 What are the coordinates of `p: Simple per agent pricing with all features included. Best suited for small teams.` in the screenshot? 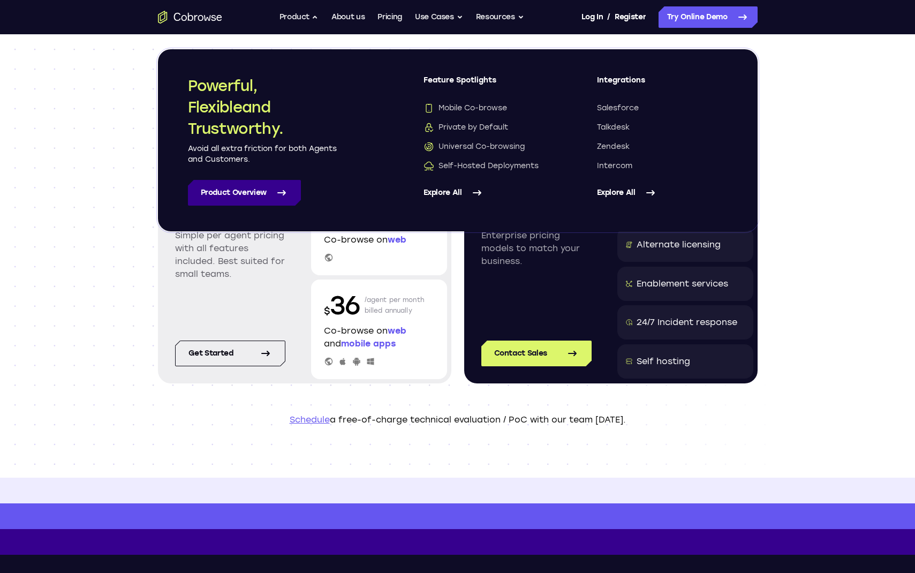 It's located at (230, 255).